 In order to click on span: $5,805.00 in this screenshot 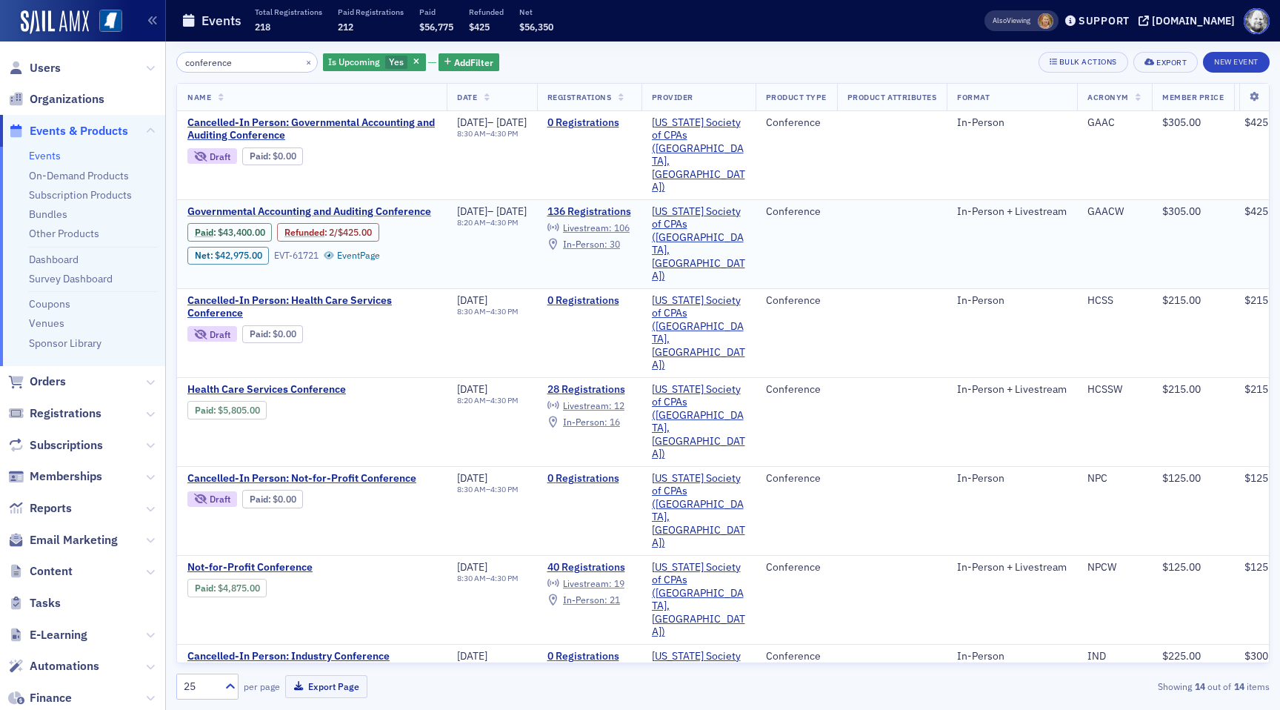, I will do `click(239, 410)`.